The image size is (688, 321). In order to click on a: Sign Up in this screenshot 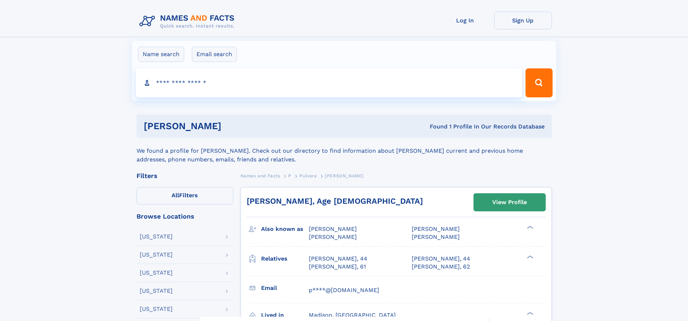, I will do `click(523, 20)`.